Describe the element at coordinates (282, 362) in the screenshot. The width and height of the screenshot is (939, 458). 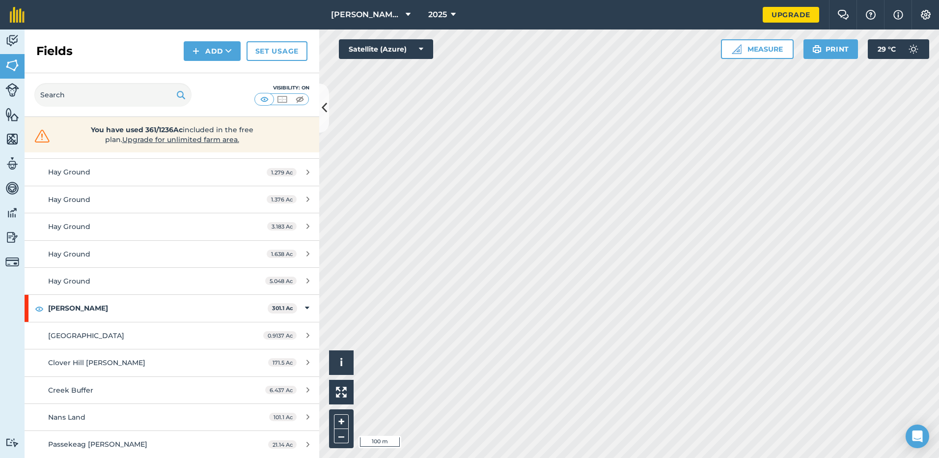
I see `span: 171.5 Ac` at that location.